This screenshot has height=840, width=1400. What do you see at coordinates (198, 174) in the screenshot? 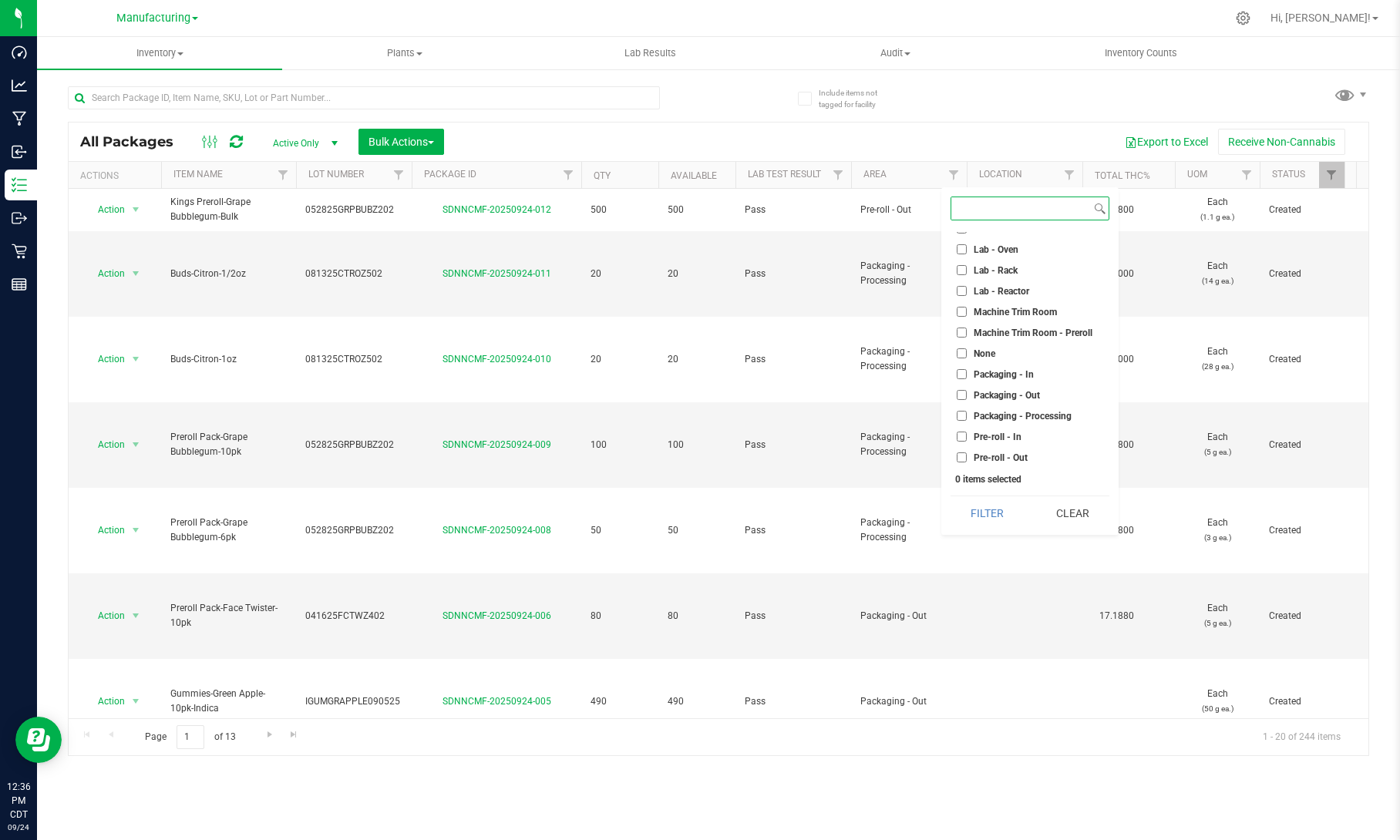
I see `a: Item Name` at bounding box center [198, 174].